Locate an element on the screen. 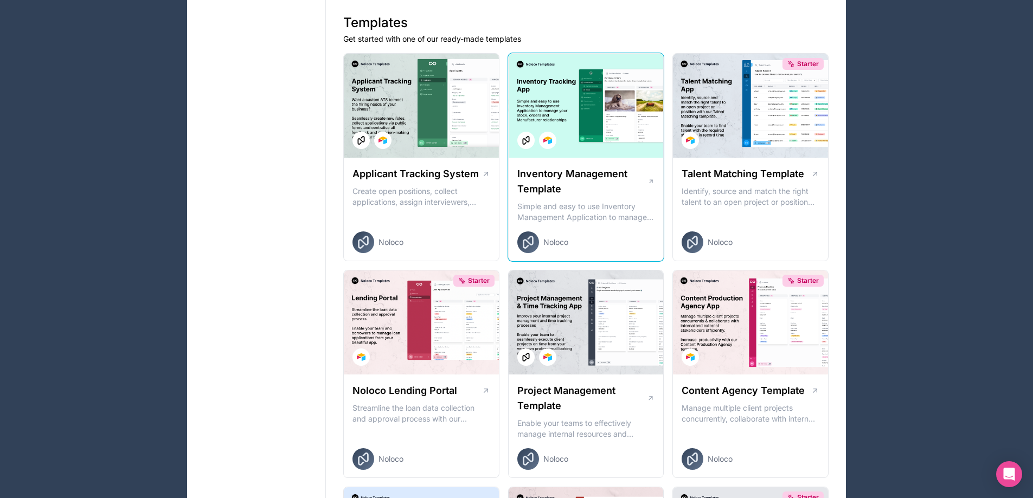 This screenshot has width=1033, height=498. p: Create open positions, collect applications, assign interviewers, centralise candidate feedback a... is located at coordinates (421, 197).